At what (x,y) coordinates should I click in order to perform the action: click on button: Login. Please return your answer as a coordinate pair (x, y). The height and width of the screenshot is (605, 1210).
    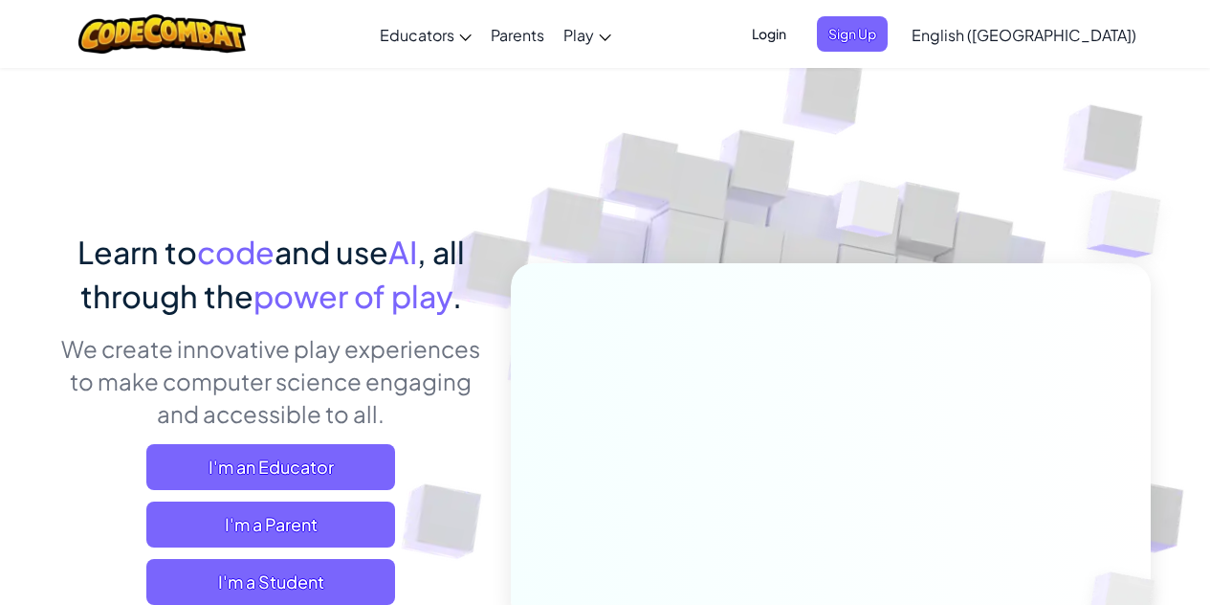
    Looking at the image, I should click on (769, 33).